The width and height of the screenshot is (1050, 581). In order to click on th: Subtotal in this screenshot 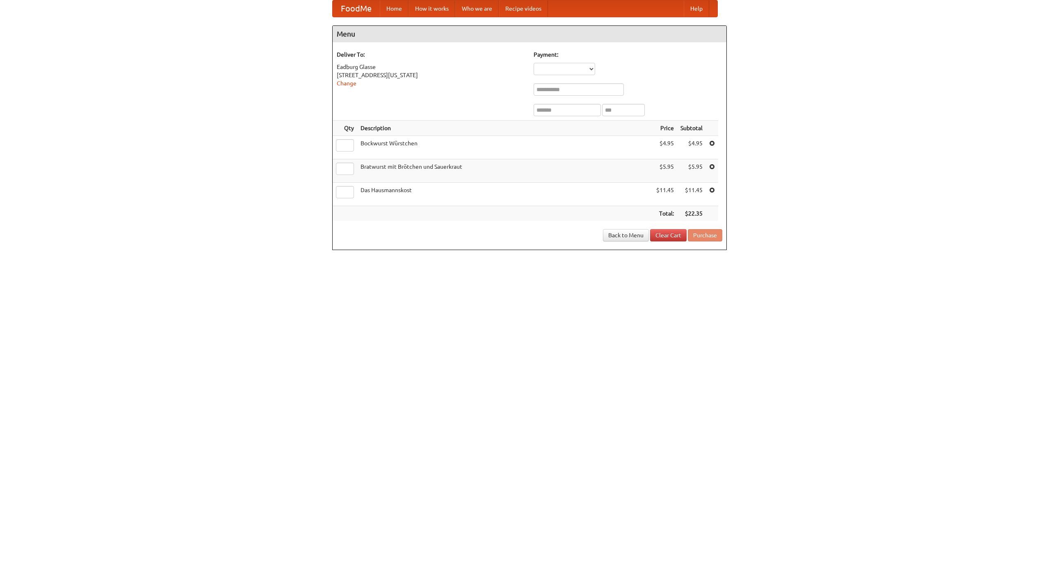, I will do `click(692, 128)`.